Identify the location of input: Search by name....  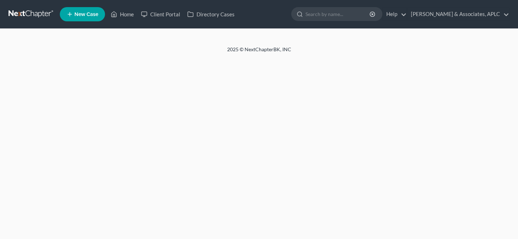
(338, 14).